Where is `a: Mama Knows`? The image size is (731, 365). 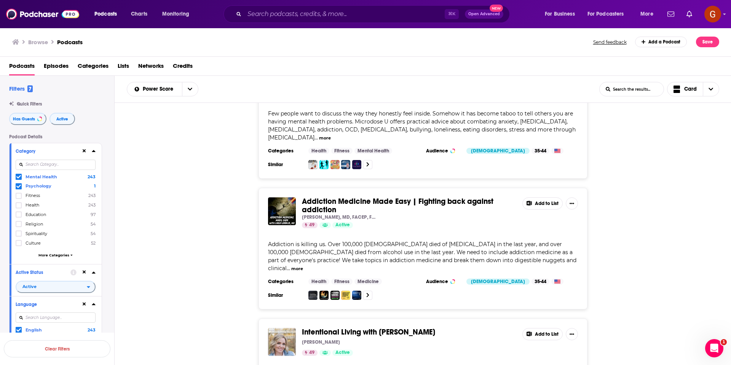 a: Mama Knows is located at coordinates (313, 165).